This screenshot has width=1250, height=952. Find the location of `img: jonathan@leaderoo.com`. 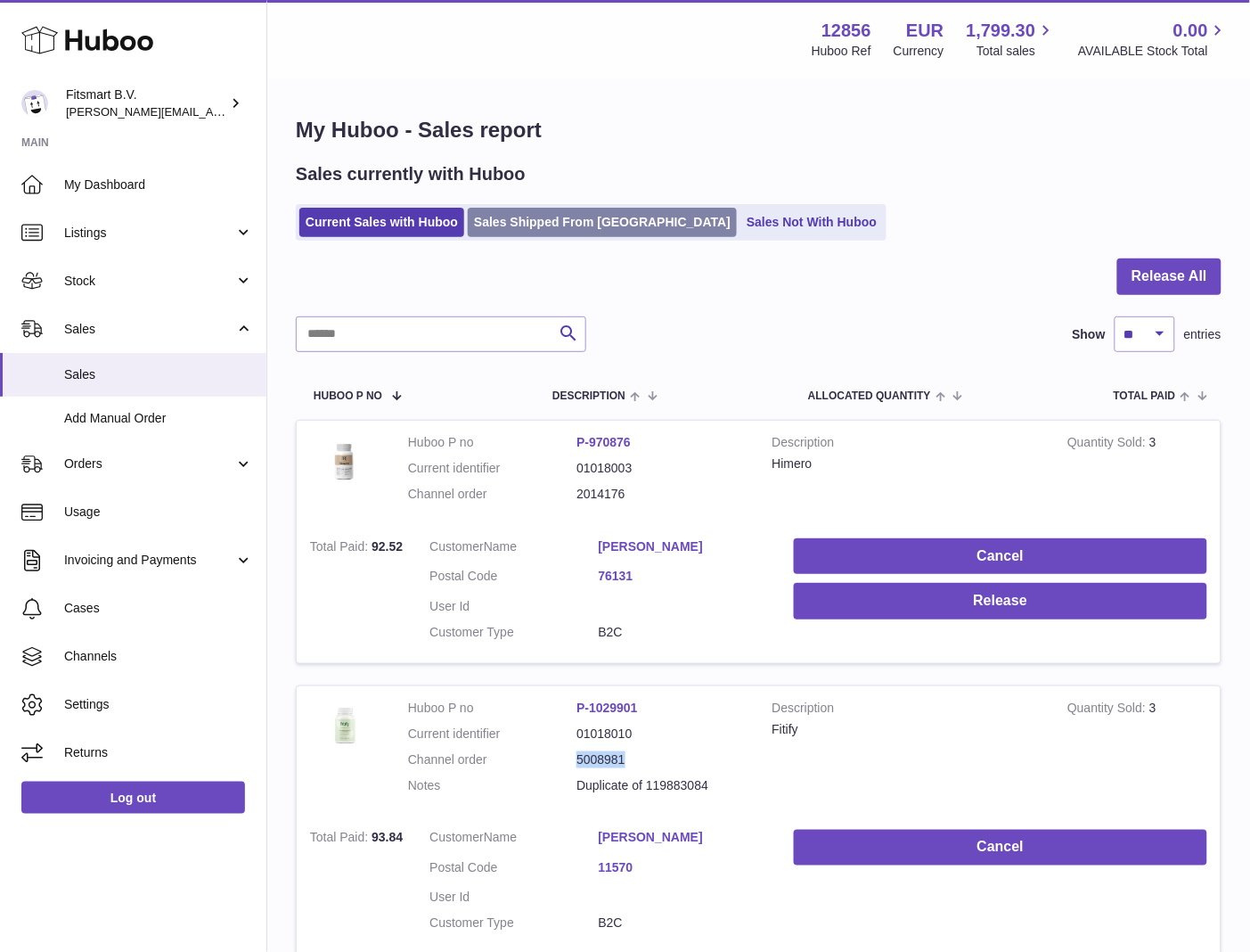

img: jonathan@leaderoo.com is located at coordinates (35, 104).